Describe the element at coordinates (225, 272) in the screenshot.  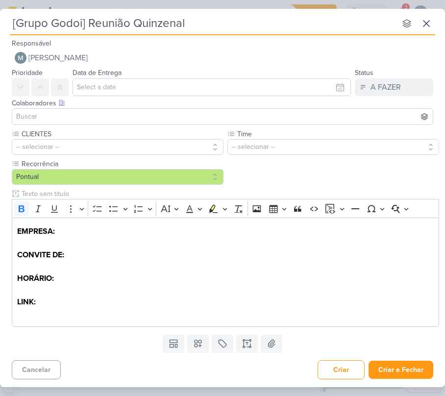
I see `div: Editor editing area: main` at that location.